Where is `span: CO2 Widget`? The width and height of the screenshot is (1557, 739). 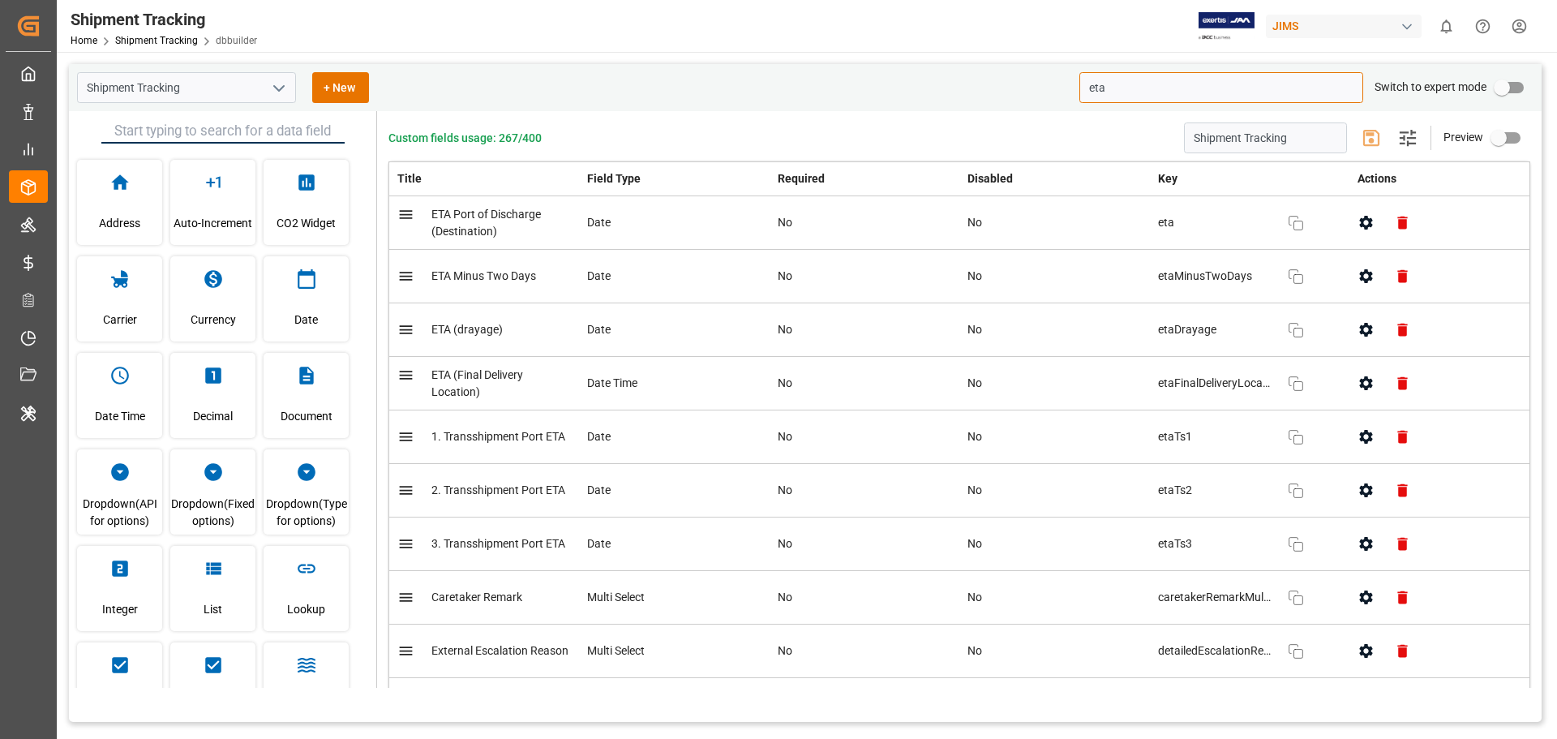
span: CO2 Widget is located at coordinates (306, 223).